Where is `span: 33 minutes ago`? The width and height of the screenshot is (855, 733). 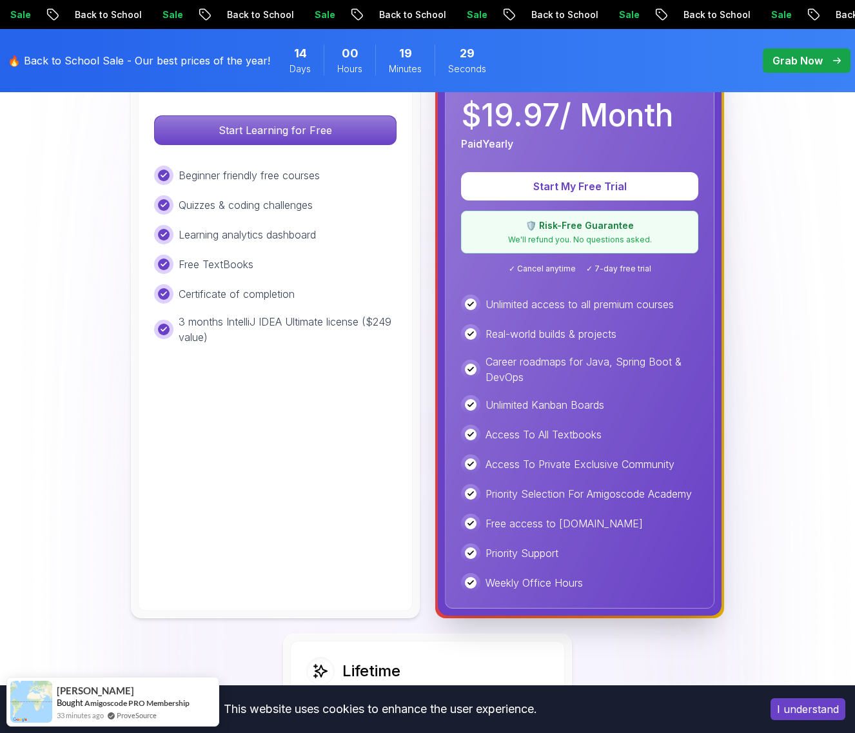 span: 33 minutes ago is located at coordinates (80, 715).